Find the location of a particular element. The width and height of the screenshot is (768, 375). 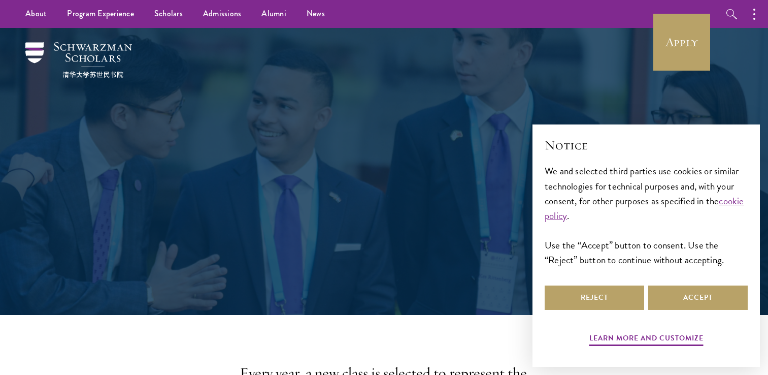

button: Accept is located at coordinates (698, 297).